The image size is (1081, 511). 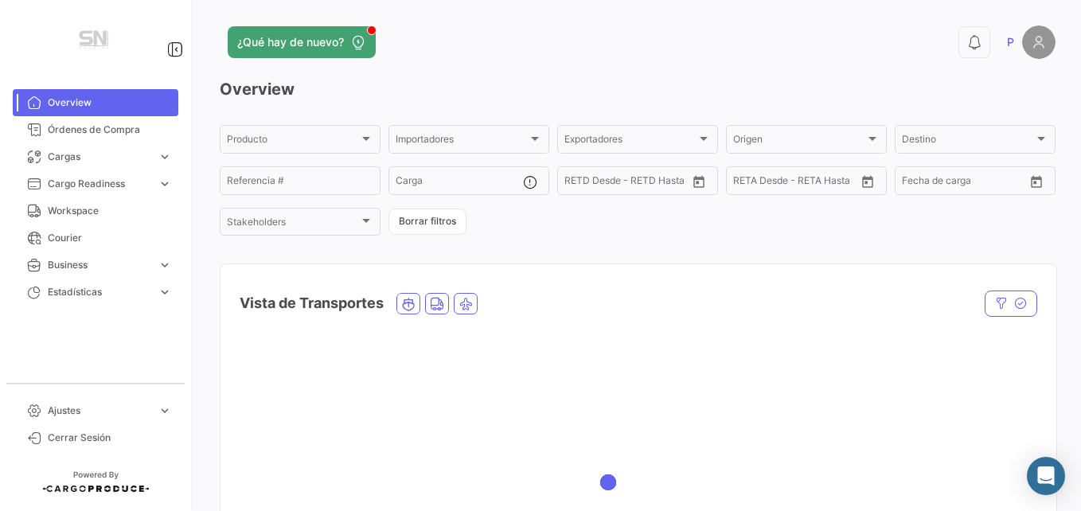 What do you see at coordinates (96, 238) in the screenshot?
I see `a: Courier` at bounding box center [96, 238].